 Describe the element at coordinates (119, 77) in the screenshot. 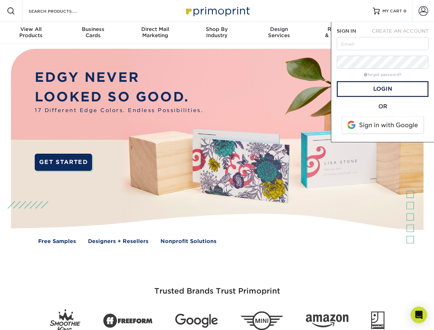

I see `p: EDGY NEVER` at that location.